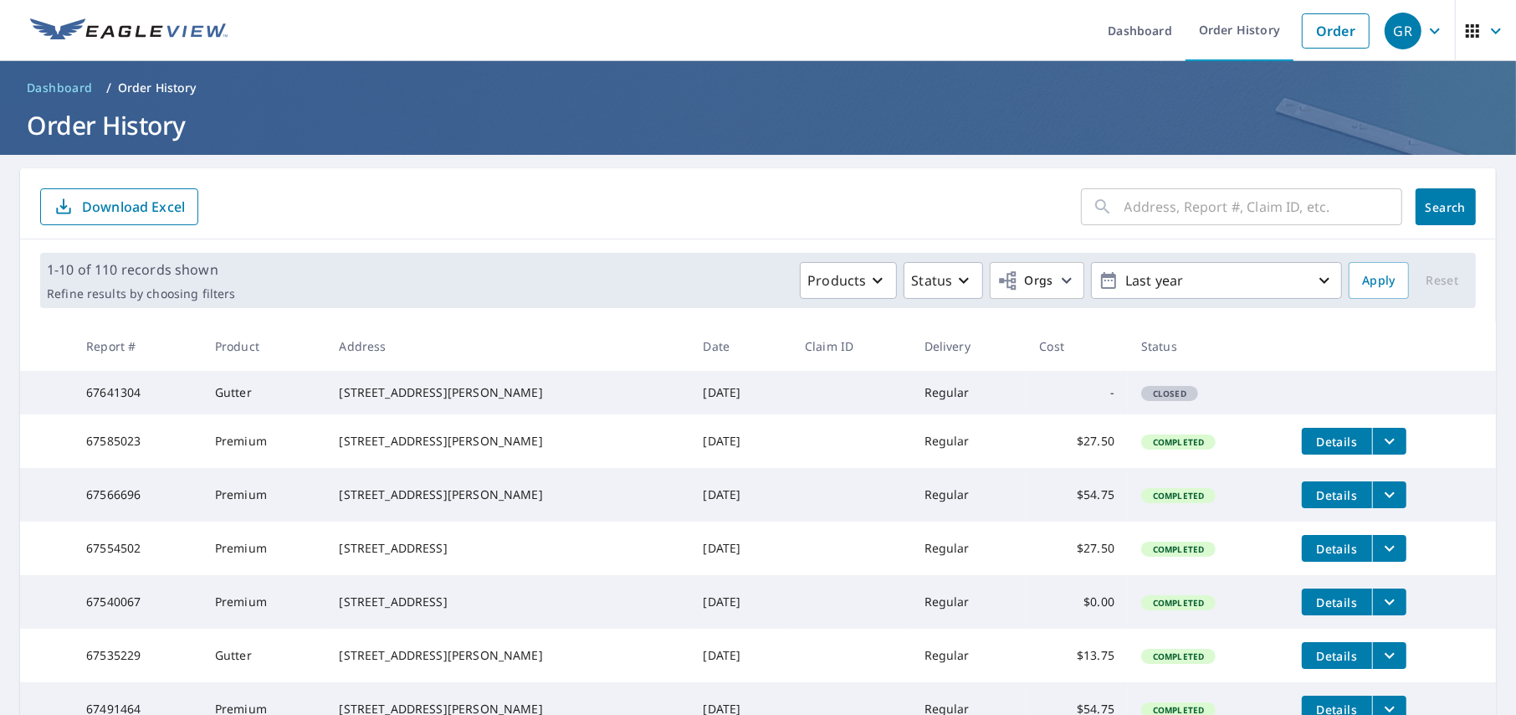 The height and width of the screenshot is (715, 1516). What do you see at coordinates (119, 207) in the screenshot?
I see `button: Download Excel` at bounding box center [119, 207].